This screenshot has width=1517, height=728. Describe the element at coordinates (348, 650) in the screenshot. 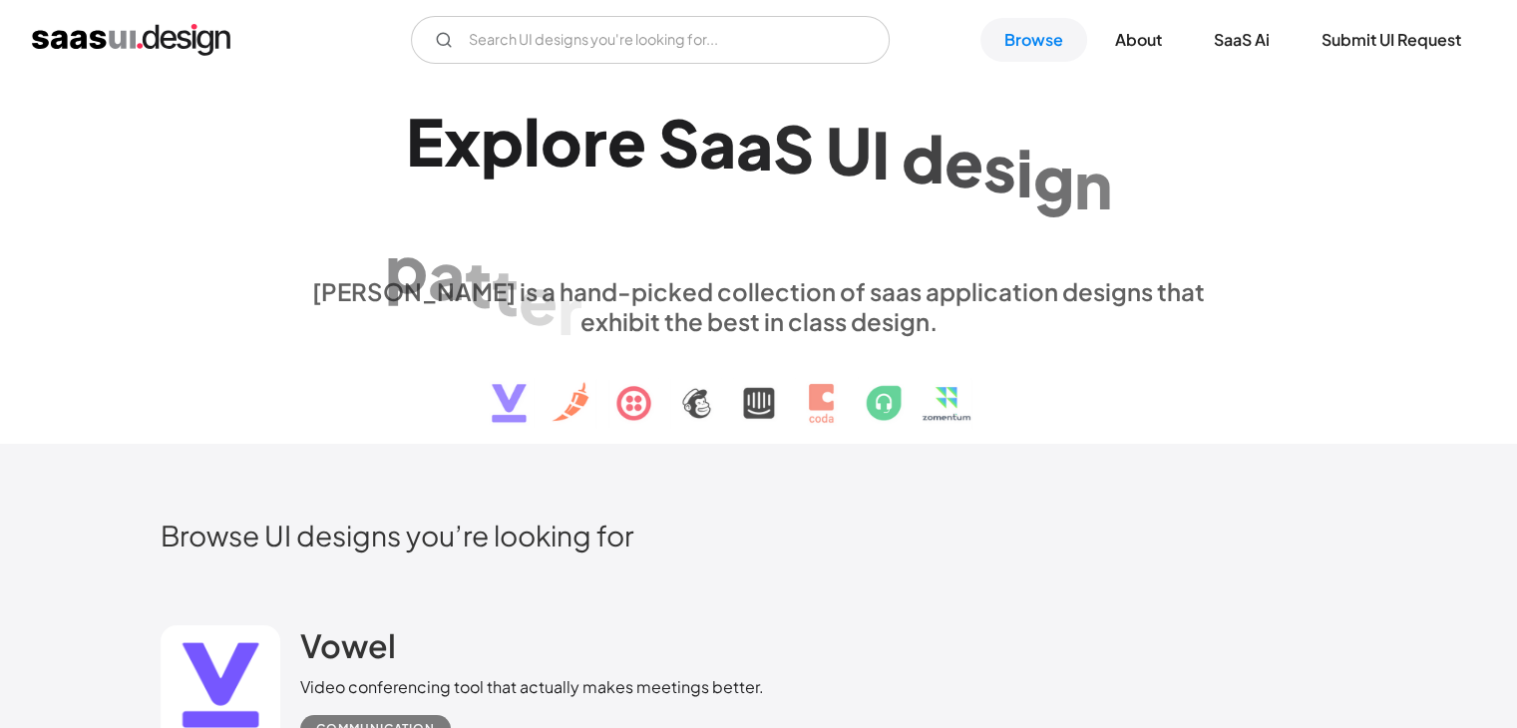

I see `a: Vowel` at that location.